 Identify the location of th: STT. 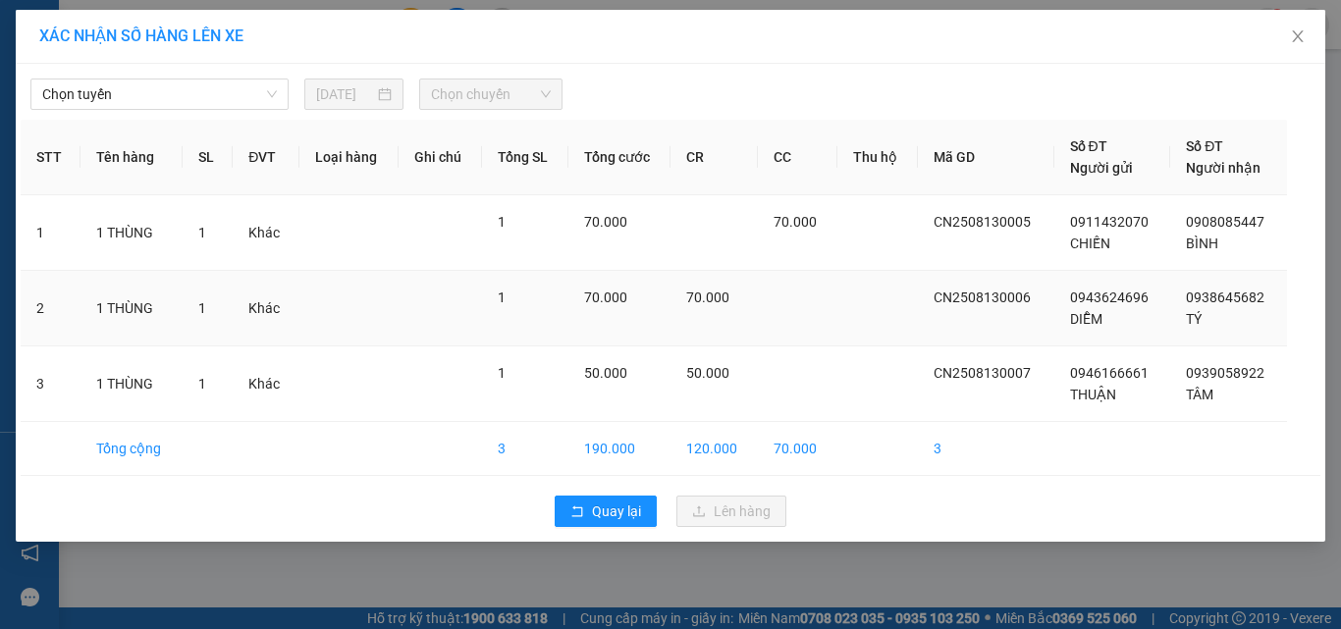
(50, 157).